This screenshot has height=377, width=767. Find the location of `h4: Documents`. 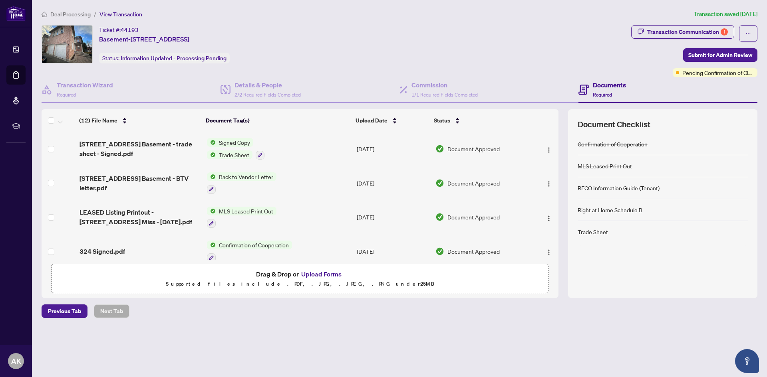

h4: Documents is located at coordinates (609, 85).